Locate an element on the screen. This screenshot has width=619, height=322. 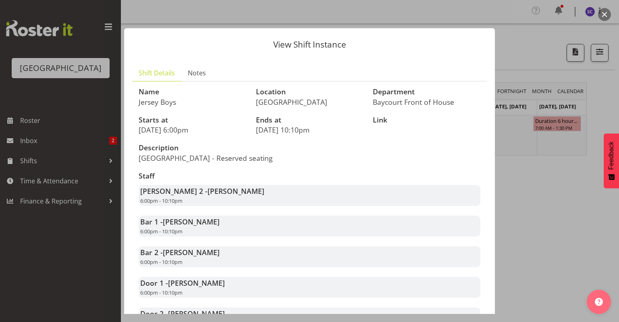
h3: Ends at is located at coordinates (309, 120).